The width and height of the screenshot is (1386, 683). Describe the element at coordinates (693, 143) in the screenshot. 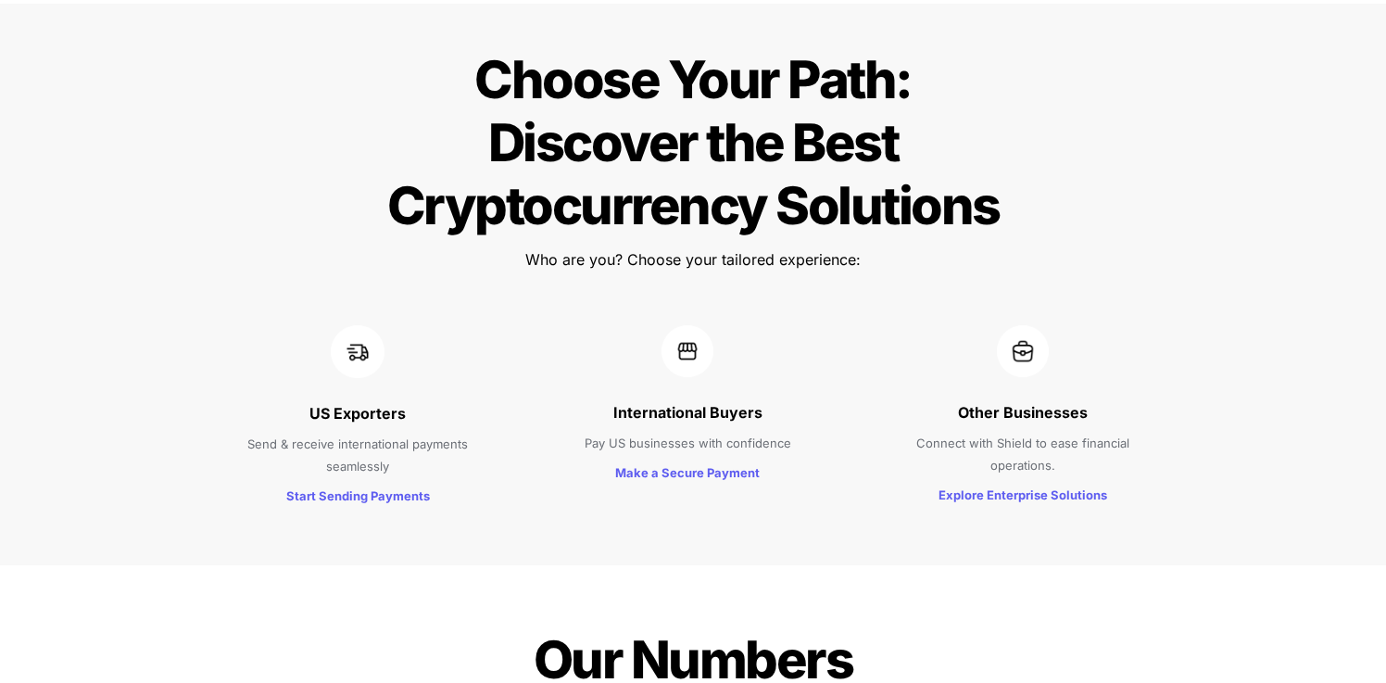

I see `span: Choose Your Path: Discover the Best Cryptocurrency Solutions` at that location.